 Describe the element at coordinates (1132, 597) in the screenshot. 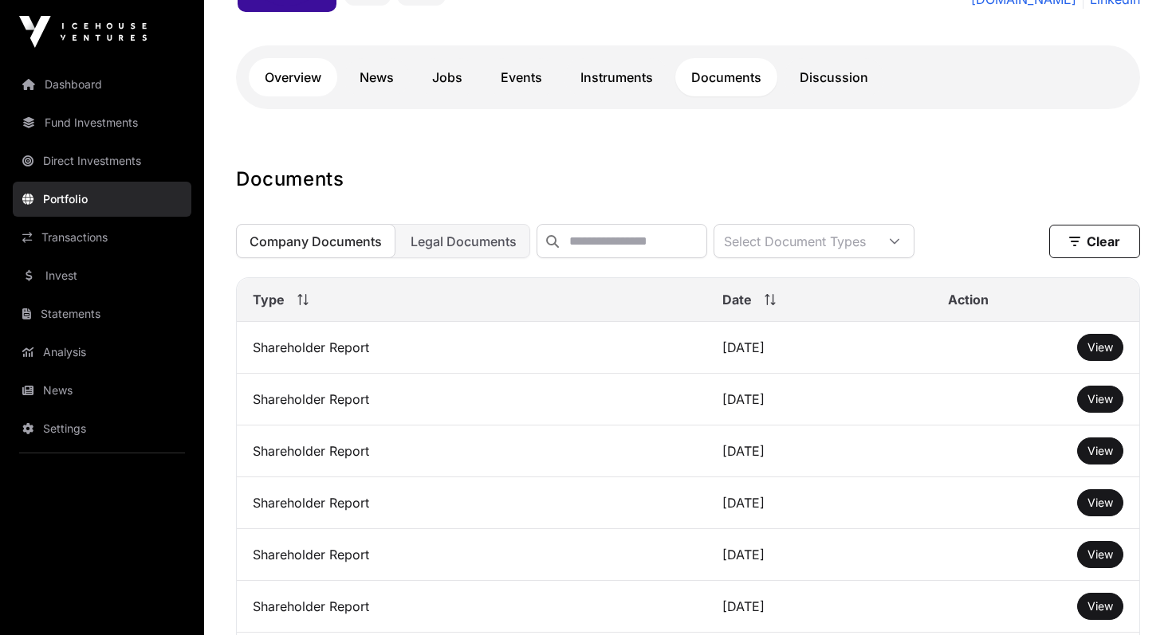

I see `div: Chat Widget` at that location.